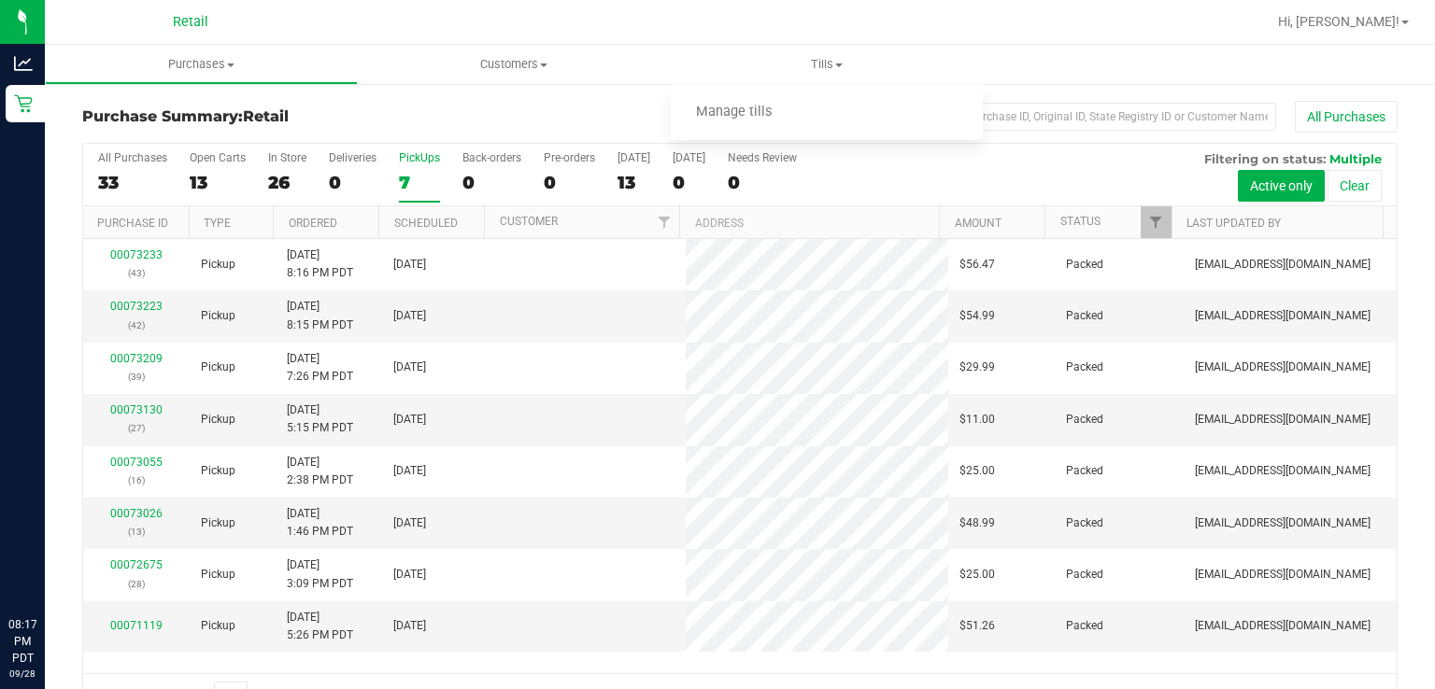 Image resolution: width=1435 pixels, height=689 pixels. I want to click on a: Type, so click(217, 223).